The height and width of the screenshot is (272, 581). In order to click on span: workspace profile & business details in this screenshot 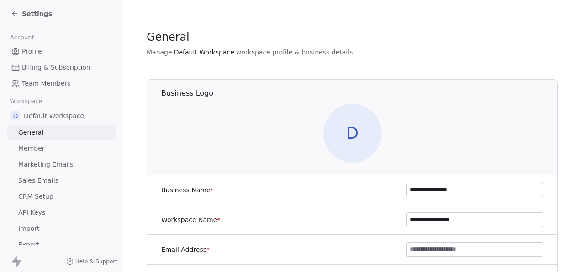, I will do `click(295, 52)`.